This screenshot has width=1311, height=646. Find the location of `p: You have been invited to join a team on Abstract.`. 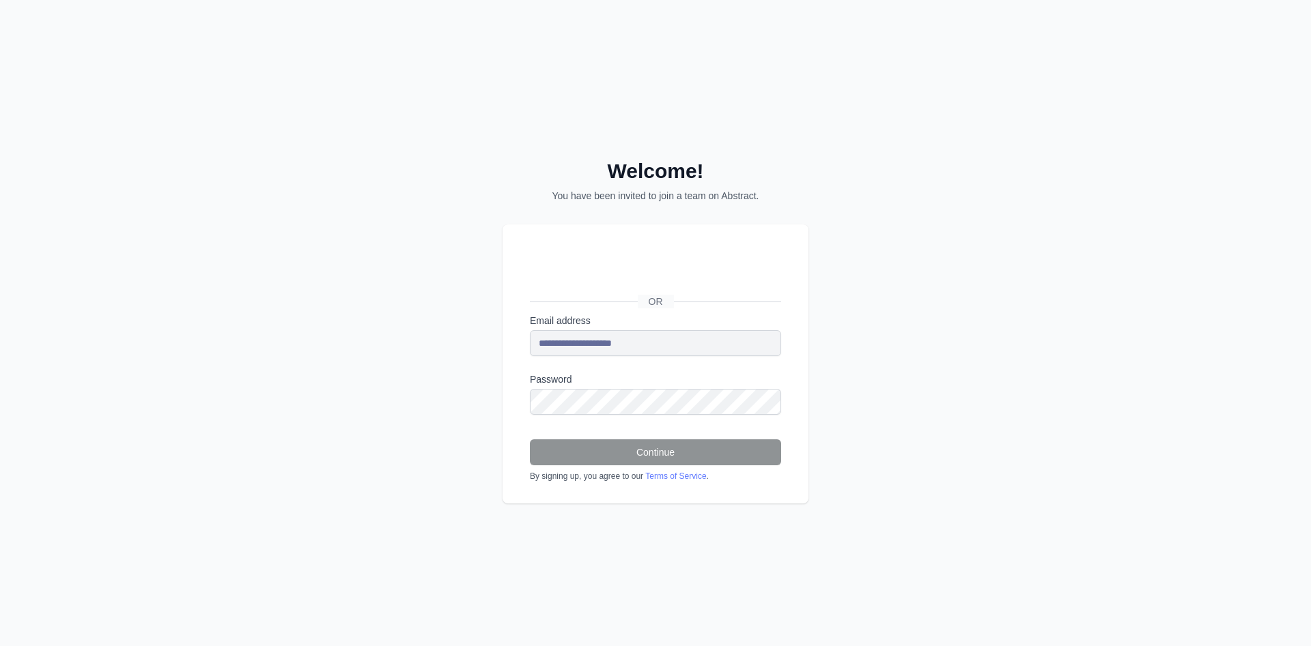

p: You have been invited to join a team on Abstract. is located at coordinates (655, 196).